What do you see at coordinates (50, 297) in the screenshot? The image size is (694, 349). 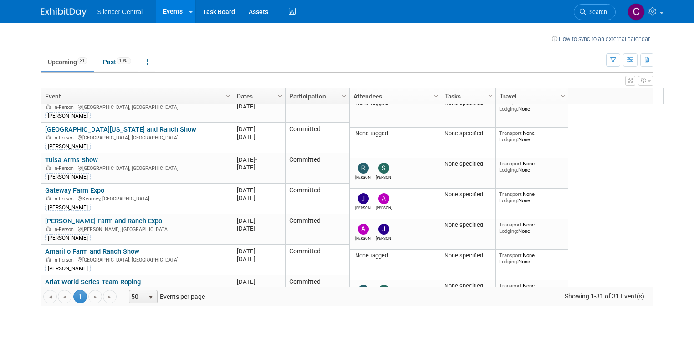 I see `a: Go to the first page` at bounding box center [50, 297].